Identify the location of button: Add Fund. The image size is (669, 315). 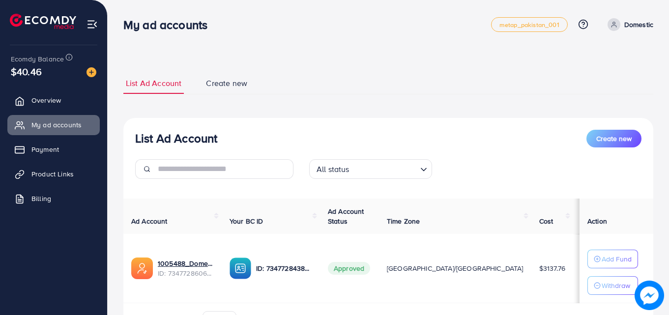
(612, 259).